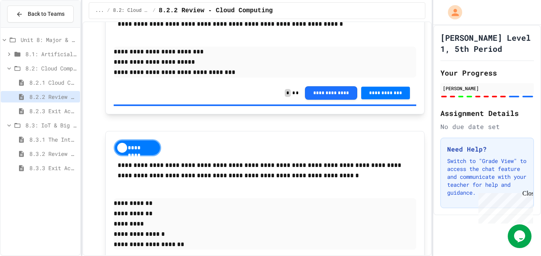 The width and height of the screenshot is (541, 256). What do you see at coordinates (40, 14) in the screenshot?
I see `button: Back to Teams` at bounding box center [40, 14].